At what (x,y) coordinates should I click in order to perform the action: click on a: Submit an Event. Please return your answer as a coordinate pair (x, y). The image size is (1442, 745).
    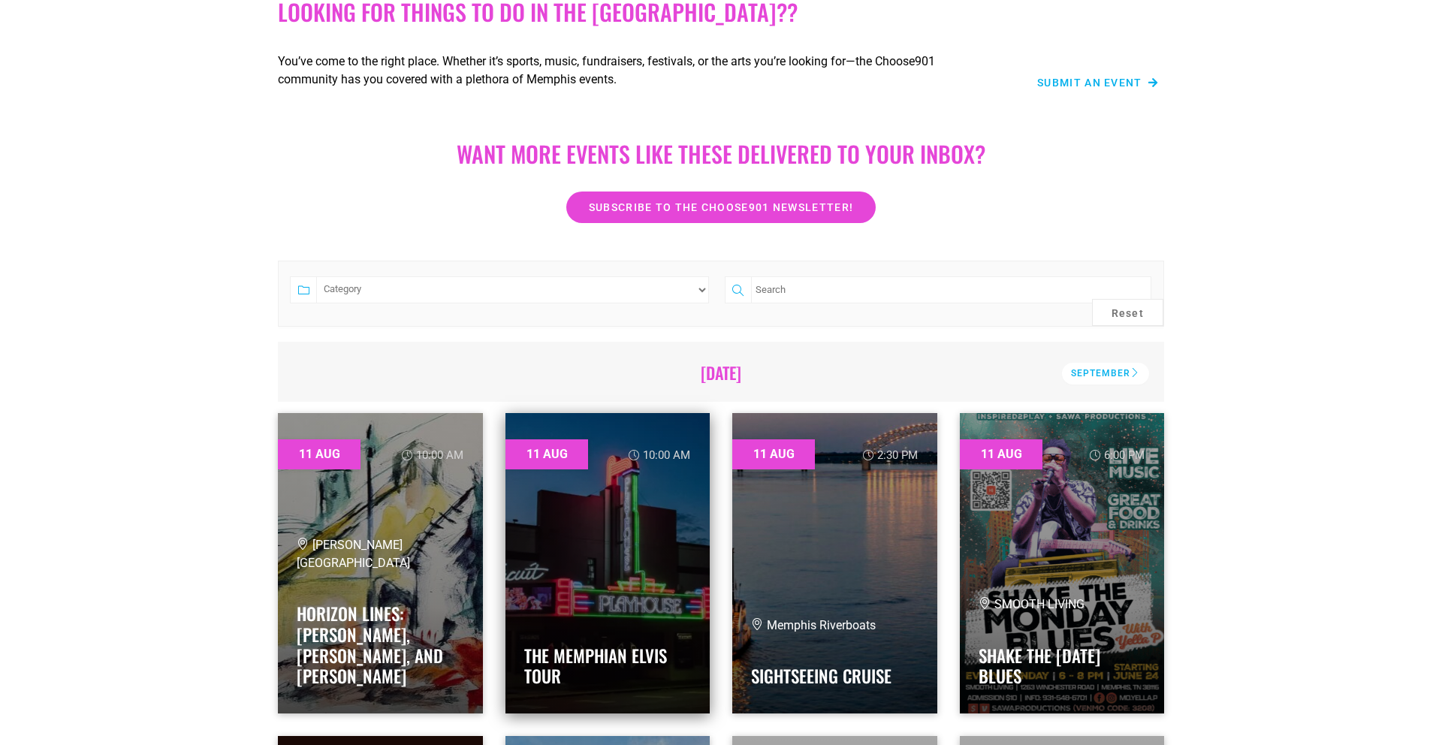
    Looking at the image, I should click on (1097, 83).